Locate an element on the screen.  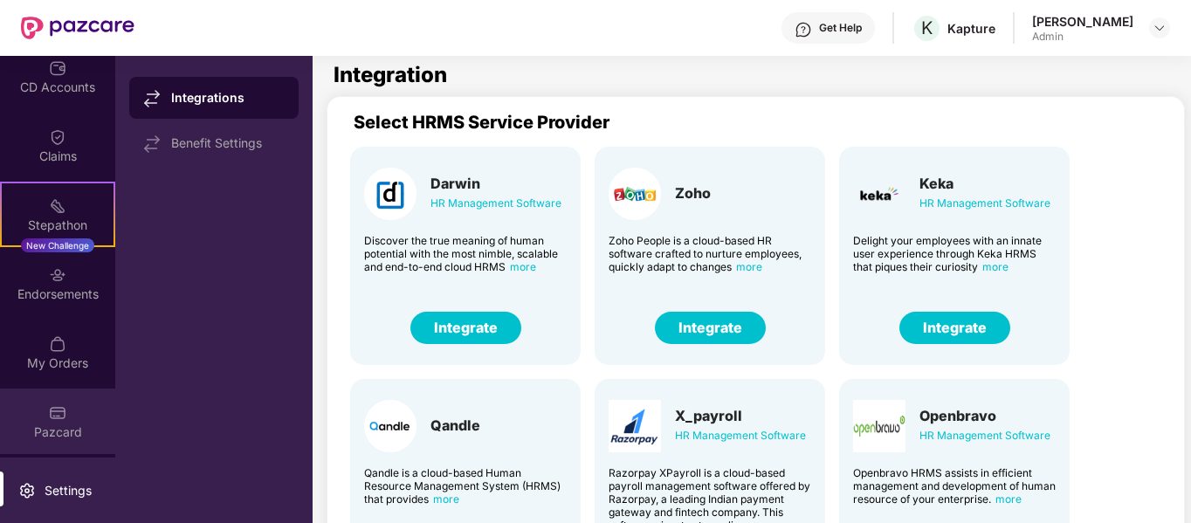
div: Delight your employees with an innate user experience through Keka HRMS that piques their curiosity is located at coordinates (954, 253).